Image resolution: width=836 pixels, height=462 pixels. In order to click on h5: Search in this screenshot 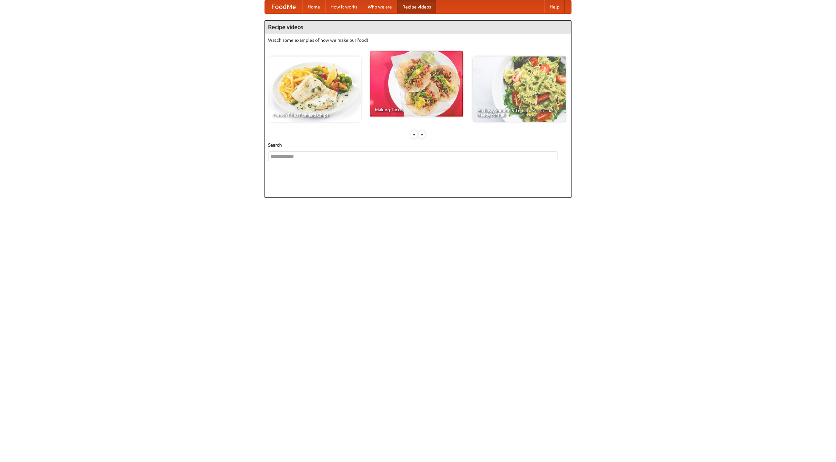, I will do `click(418, 145)`.